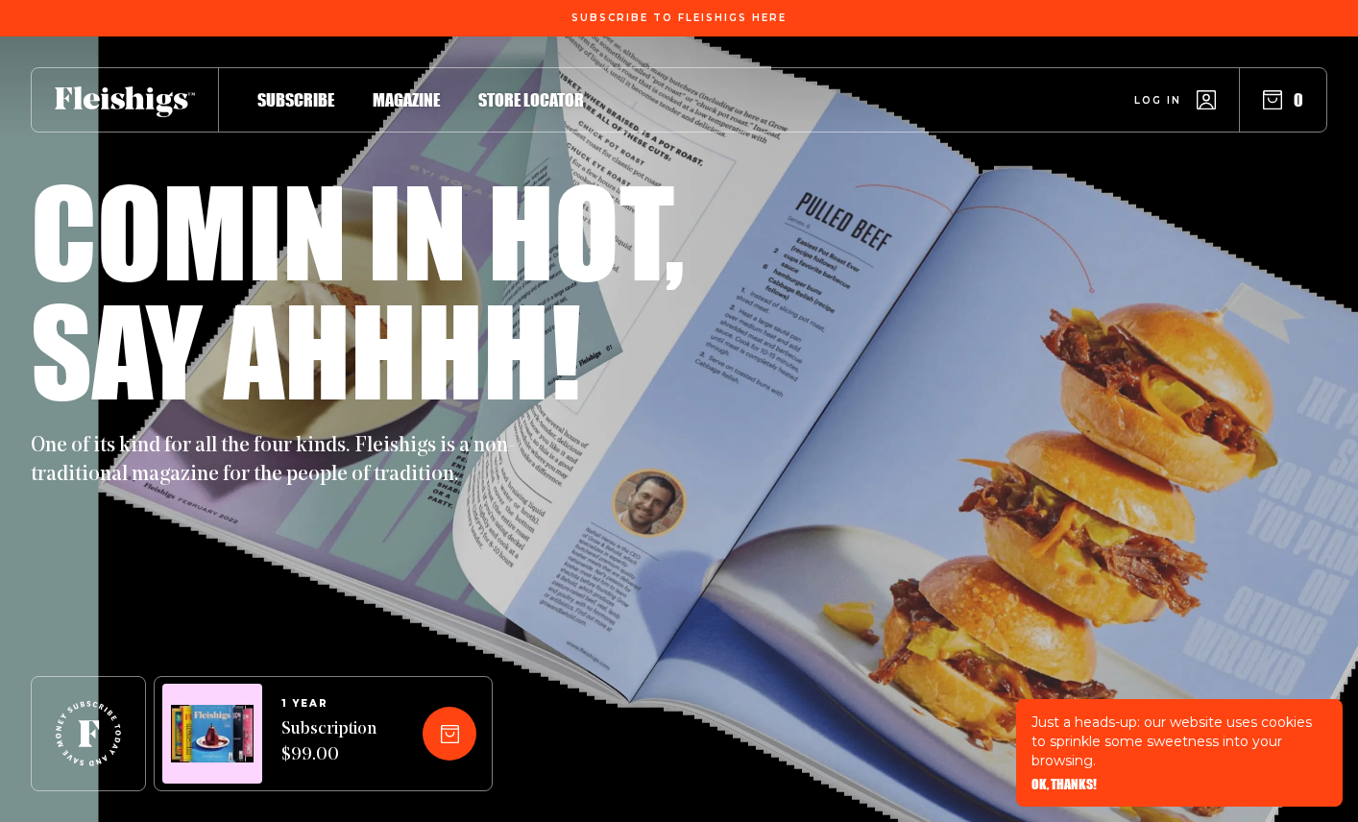 The width and height of the screenshot is (1358, 822). What do you see at coordinates (1283, 100) in the screenshot?
I see `button: 0` at bounding box center [1283, 100].